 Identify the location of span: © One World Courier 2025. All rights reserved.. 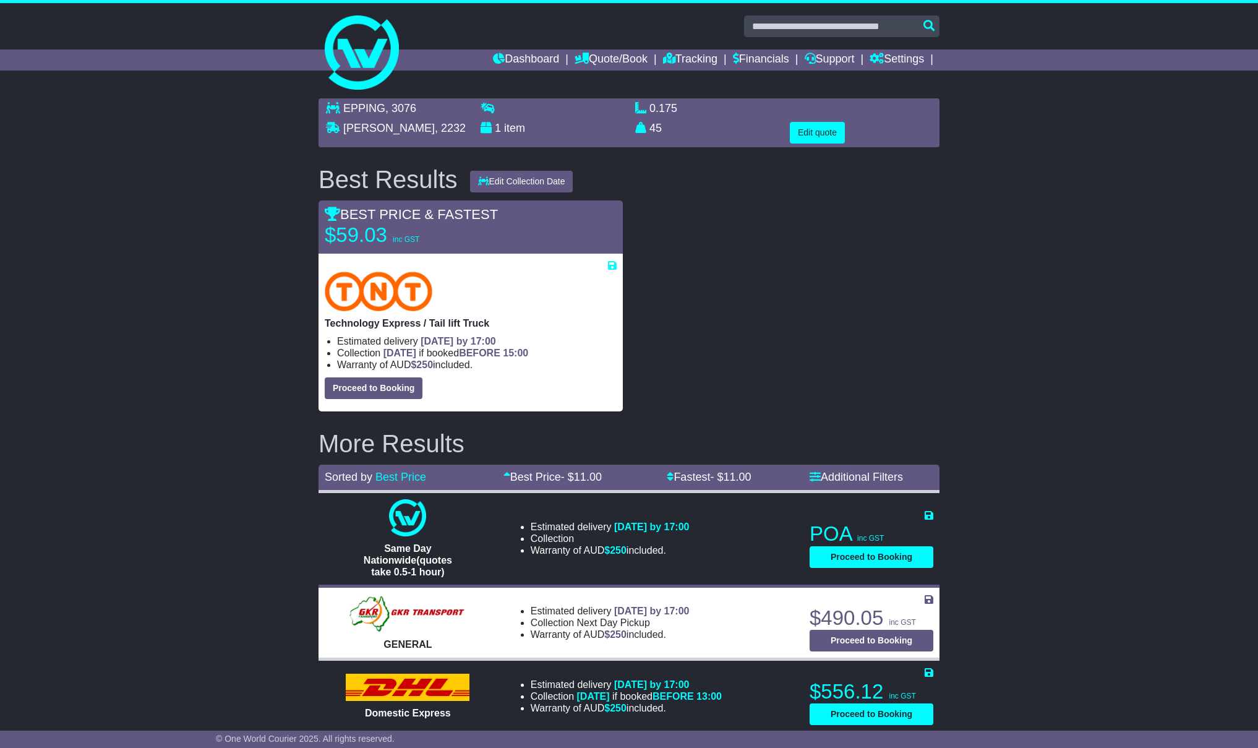
(305, 738).